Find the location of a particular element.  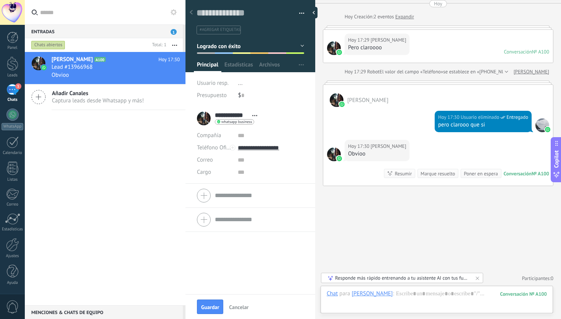

div: Chats is located at coordinates (13, 100).